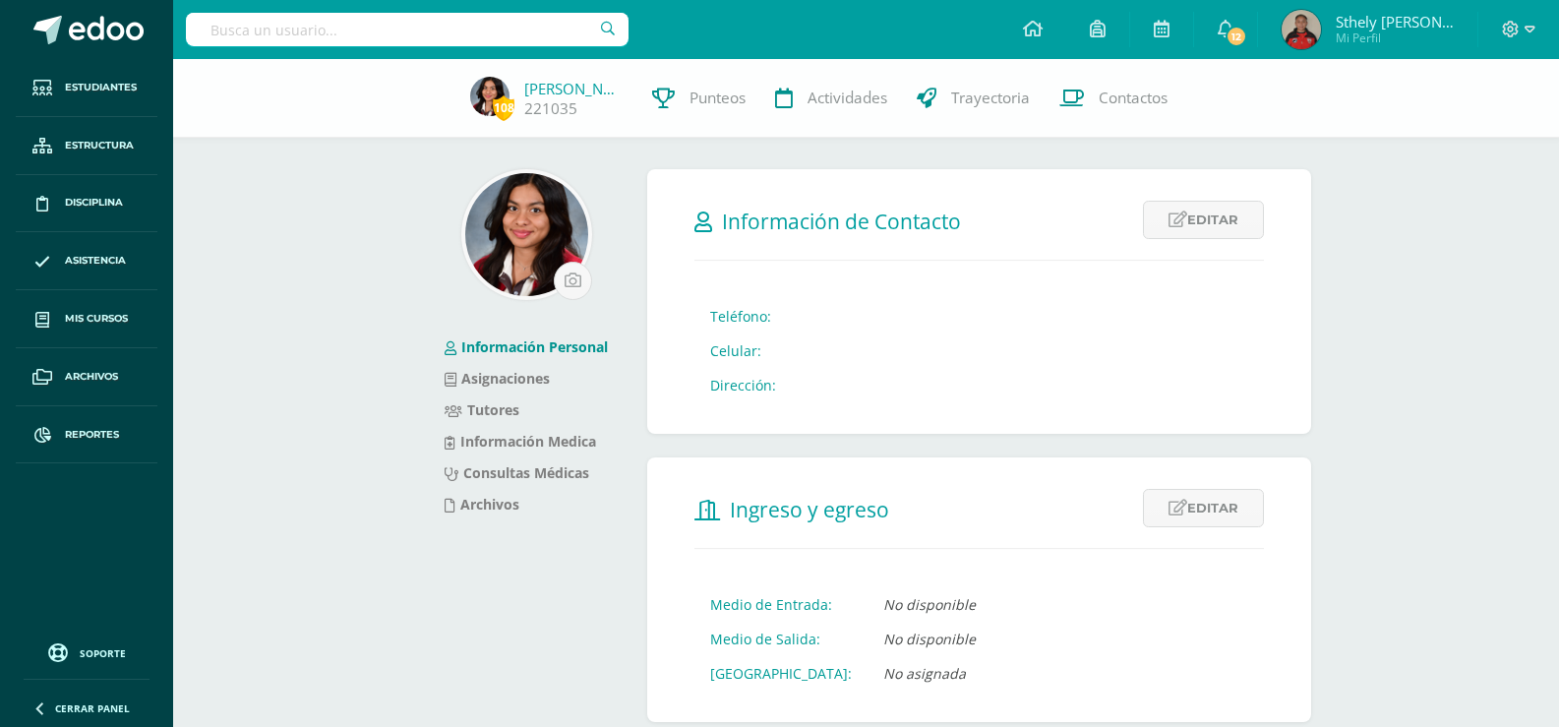  What do you see at coordinates (100, 88) in the screenshot?
I see `span: Estudiantes` at bounding box center [100, 88].